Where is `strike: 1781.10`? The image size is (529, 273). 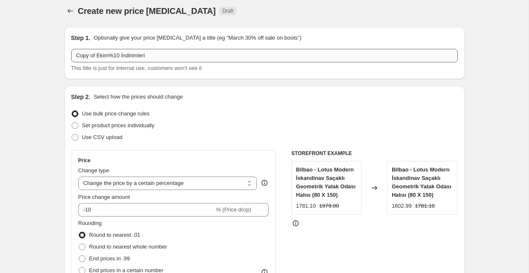
strike: 1781.10 is located at coordinates (424, 206).